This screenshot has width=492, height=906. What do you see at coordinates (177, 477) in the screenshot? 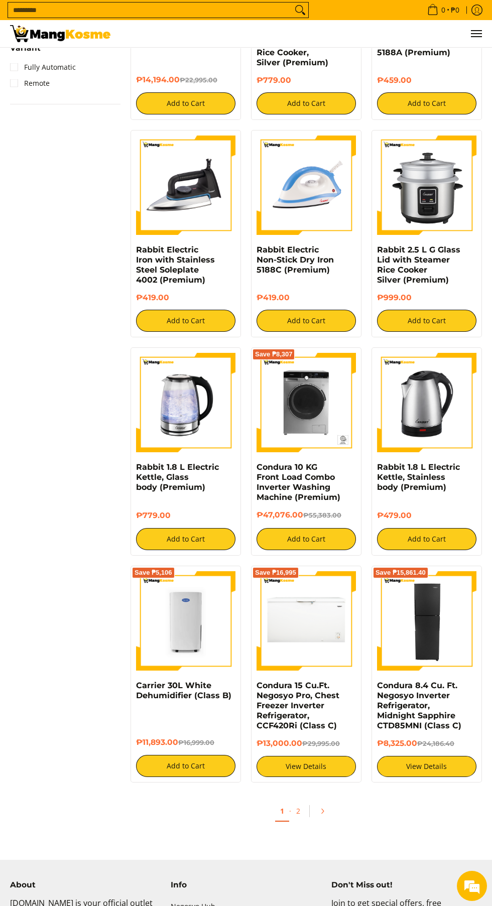
I see `a: Rabbit 1.8 L Electric Kettle, Glass body (Premium)` at bounding box center [177, 477].